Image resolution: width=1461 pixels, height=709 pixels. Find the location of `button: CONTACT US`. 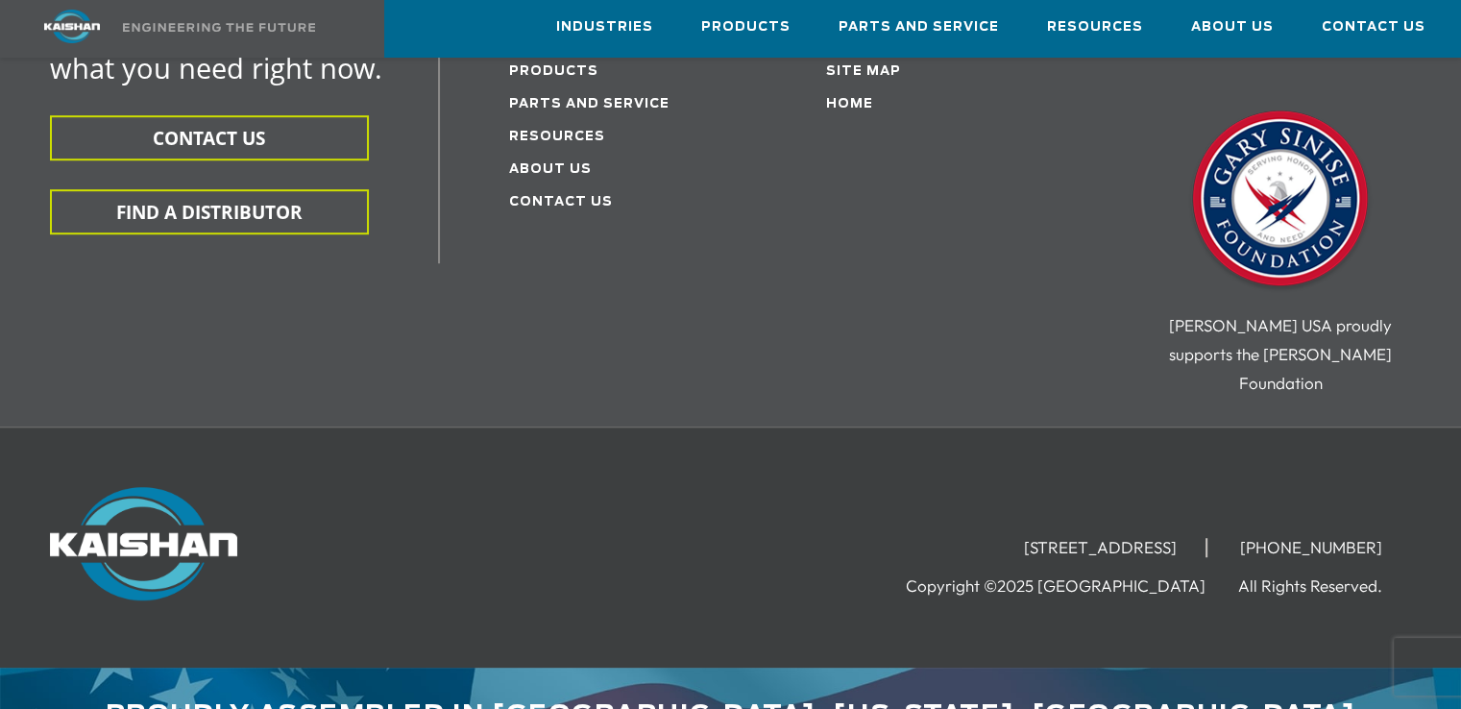

button: CONTACT US is located at coordinates (209, 137).